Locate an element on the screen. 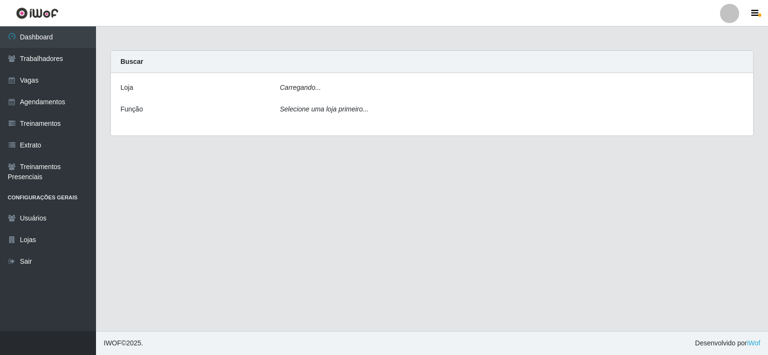 The width and height of the screenshot is (768, 355). label: Função is located at coordinates (131, 109).